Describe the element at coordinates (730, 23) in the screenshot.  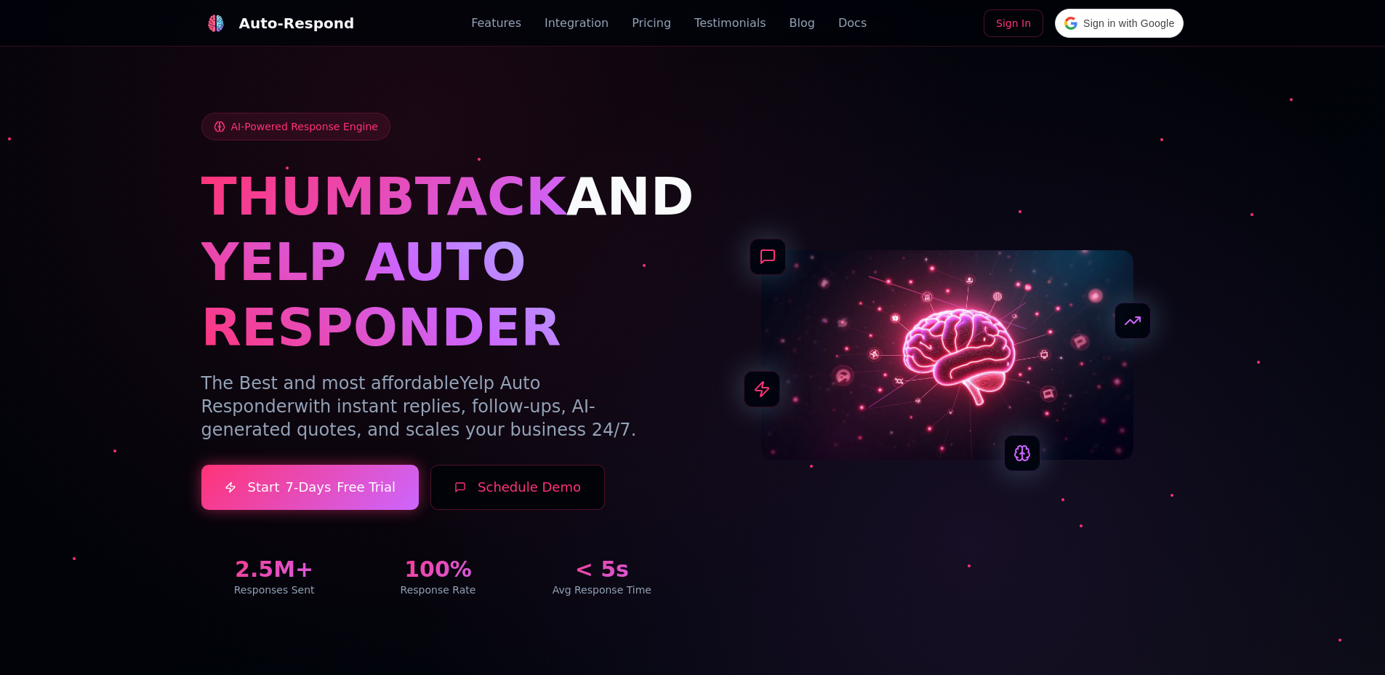
I see `a: Testimonials` at that location.